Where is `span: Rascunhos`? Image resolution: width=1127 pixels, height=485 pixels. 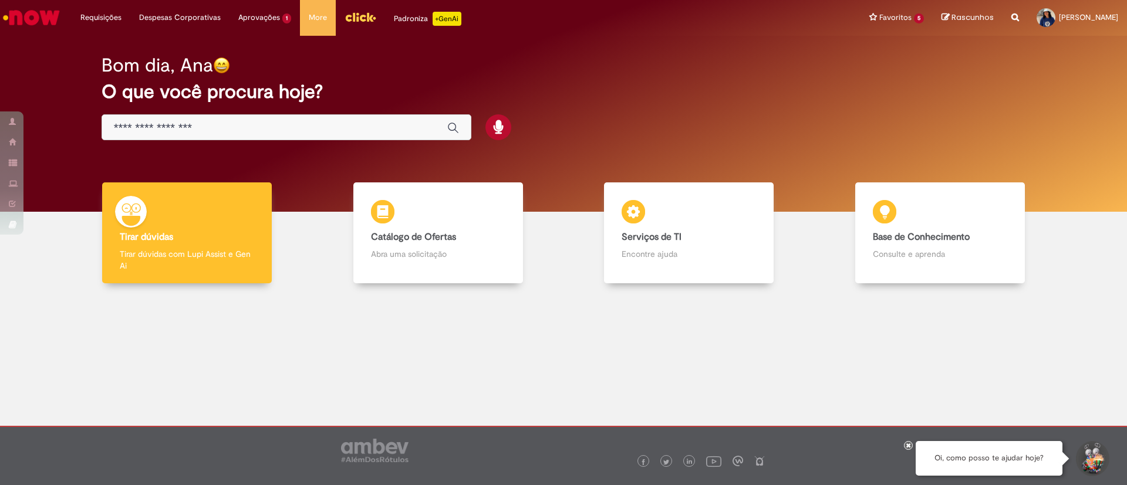 span: Rascunhos is located at coordinates (973, 17).